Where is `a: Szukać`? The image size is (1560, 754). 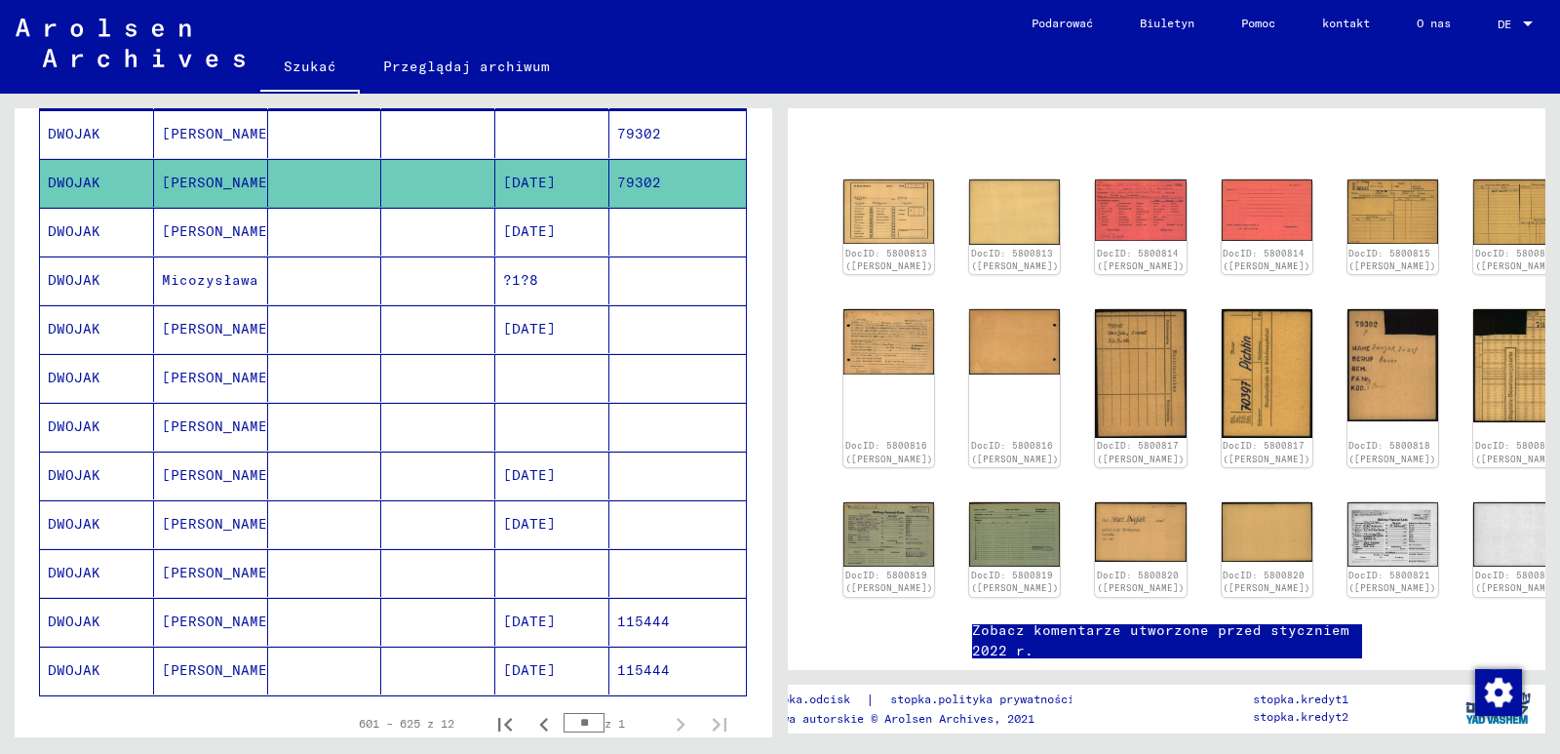 a: Szukać is located at coordinates (310, 68).